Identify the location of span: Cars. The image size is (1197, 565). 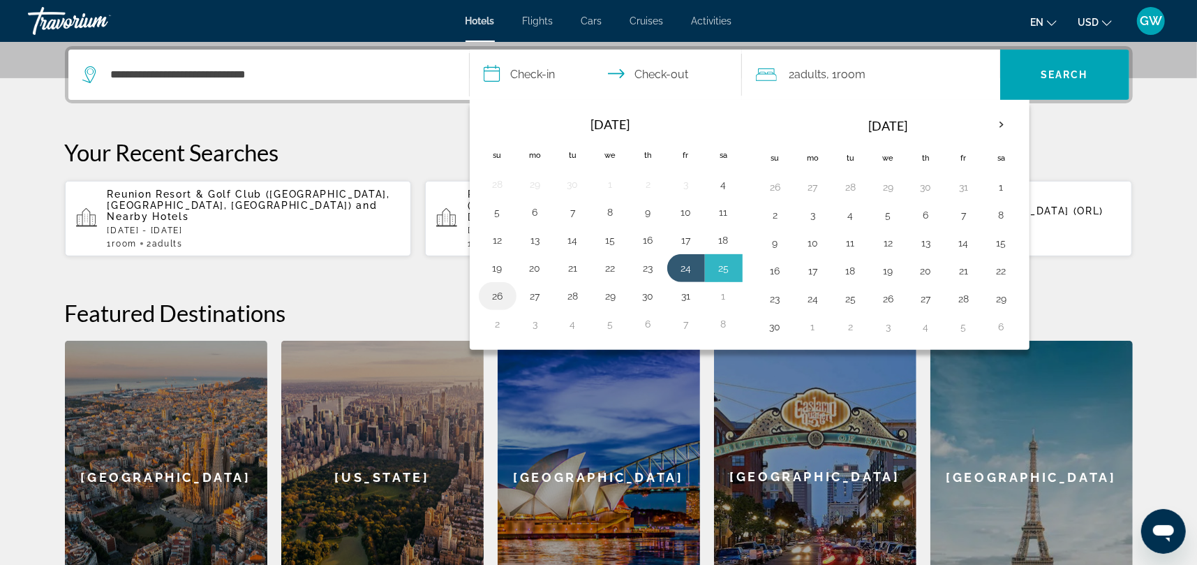
(592, 21).